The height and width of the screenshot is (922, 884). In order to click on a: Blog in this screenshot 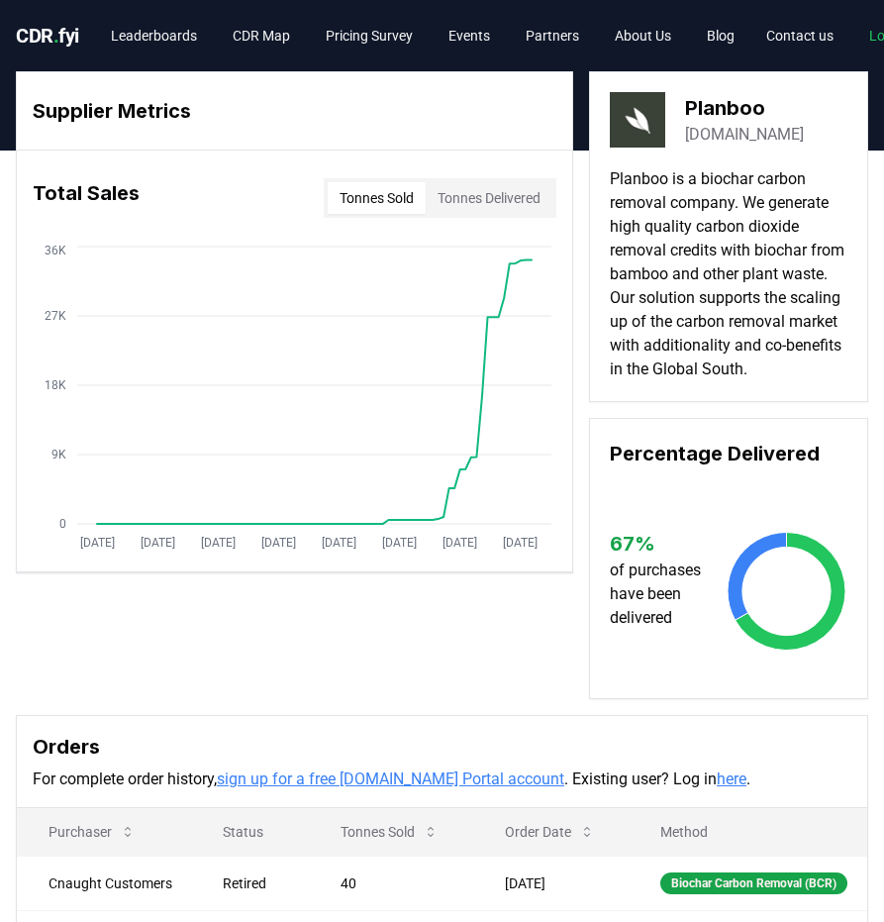, I will do `click(721, 36)`.